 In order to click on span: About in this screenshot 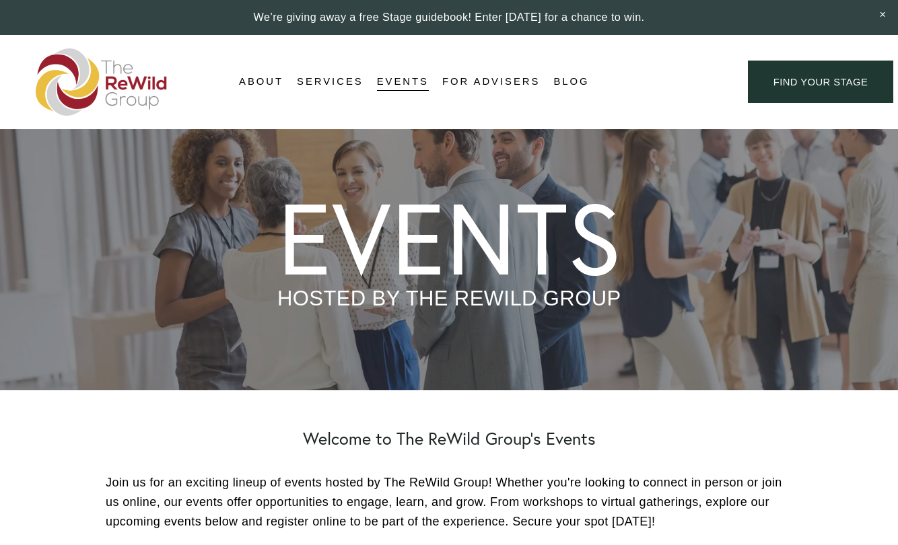, I will do `click(261, 81)`.